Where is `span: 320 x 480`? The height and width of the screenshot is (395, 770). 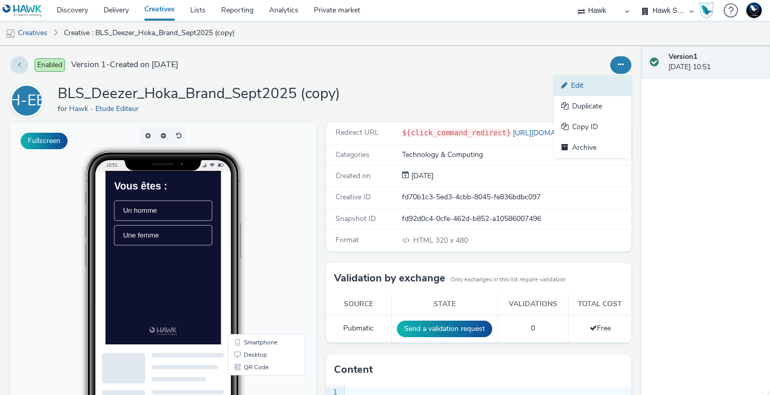 span: 320 x 480 is located at coordinates (440, 240).